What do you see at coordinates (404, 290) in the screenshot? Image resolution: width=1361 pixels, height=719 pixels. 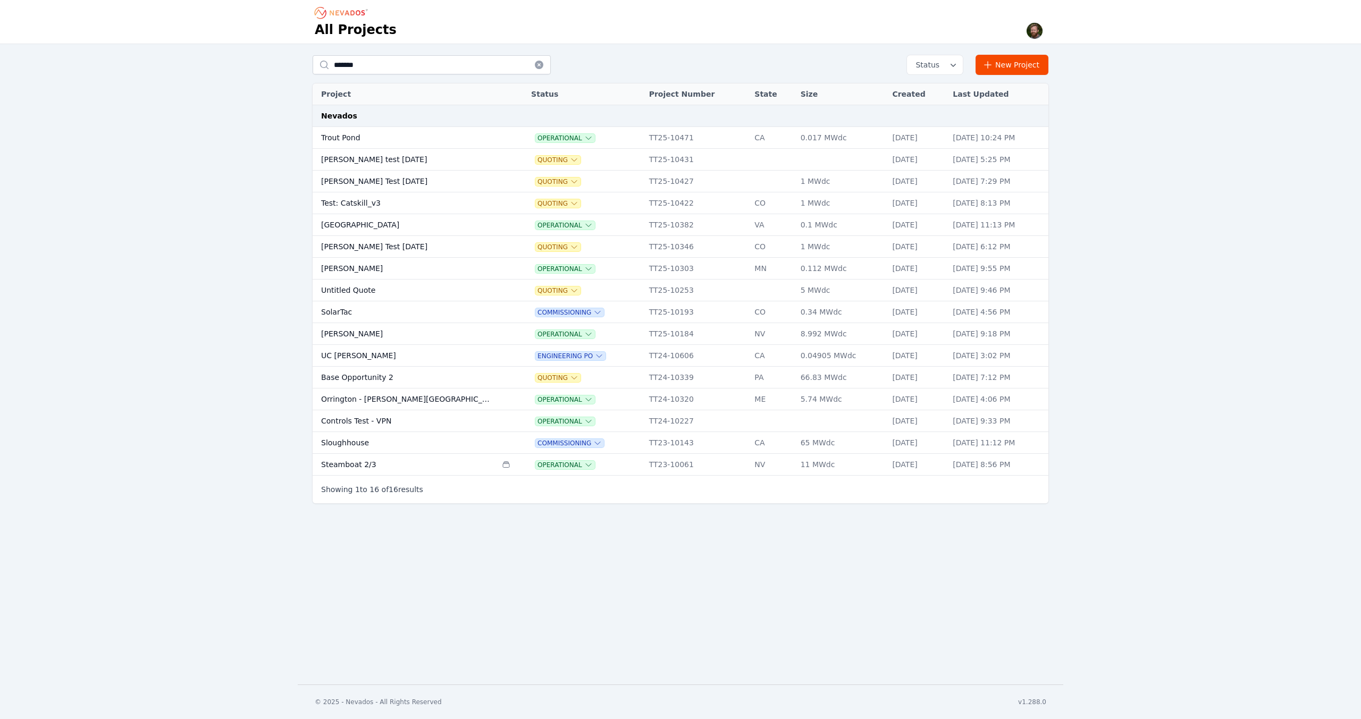 I see `td: Untitled Quote` at bounding box center [404, 290].